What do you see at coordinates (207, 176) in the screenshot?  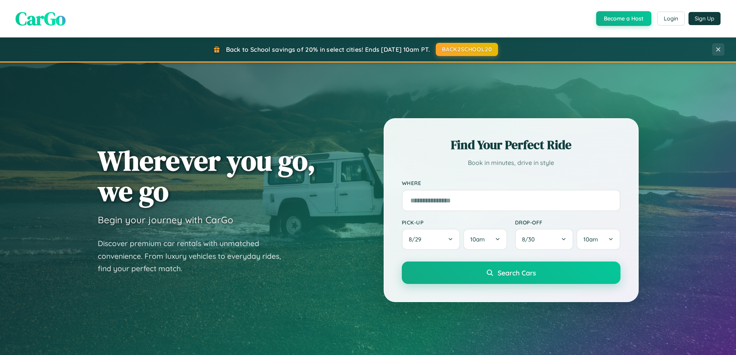 I see `h1: Wherever you go, we go` at bounding box center [207, 176].